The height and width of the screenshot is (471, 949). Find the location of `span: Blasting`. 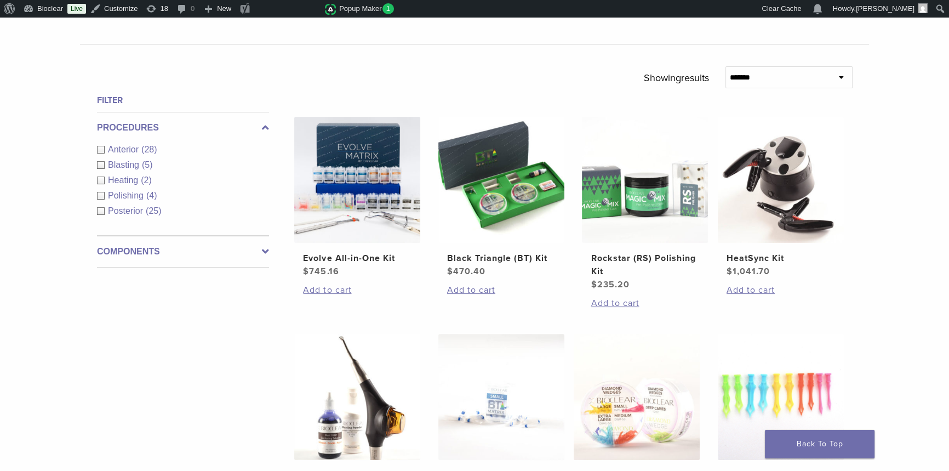

span: Blasting is located at coordinates (125, 164).